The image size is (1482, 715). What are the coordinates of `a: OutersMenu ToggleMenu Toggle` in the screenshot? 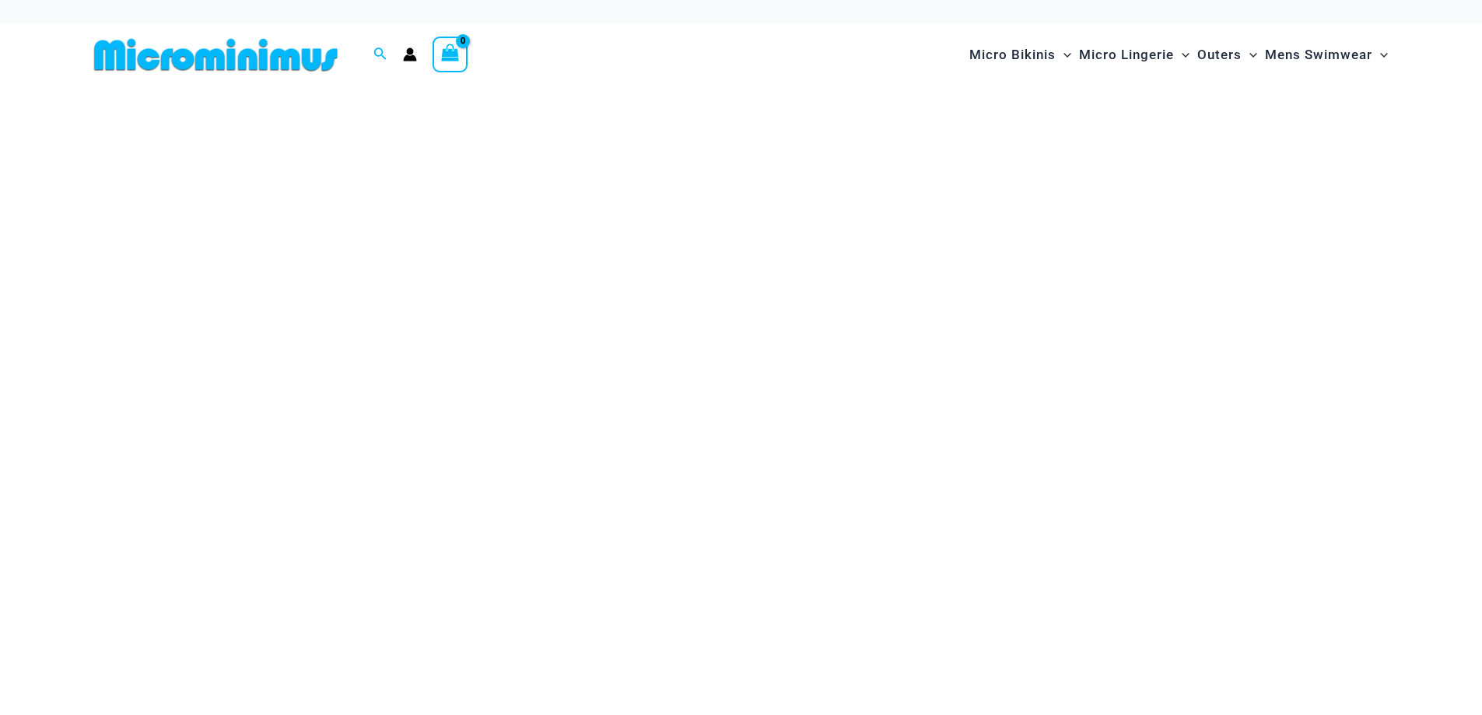 It's located at (1227, 54).